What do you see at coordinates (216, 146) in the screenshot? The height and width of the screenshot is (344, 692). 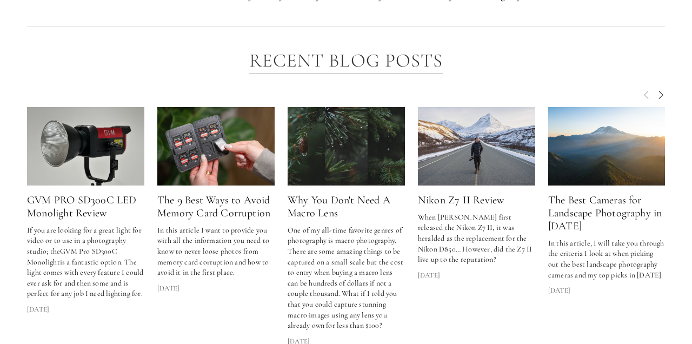 I see `img: The 9 Best Ways to Avoid Memory Card Corruption` at bounding box center [216, 146].